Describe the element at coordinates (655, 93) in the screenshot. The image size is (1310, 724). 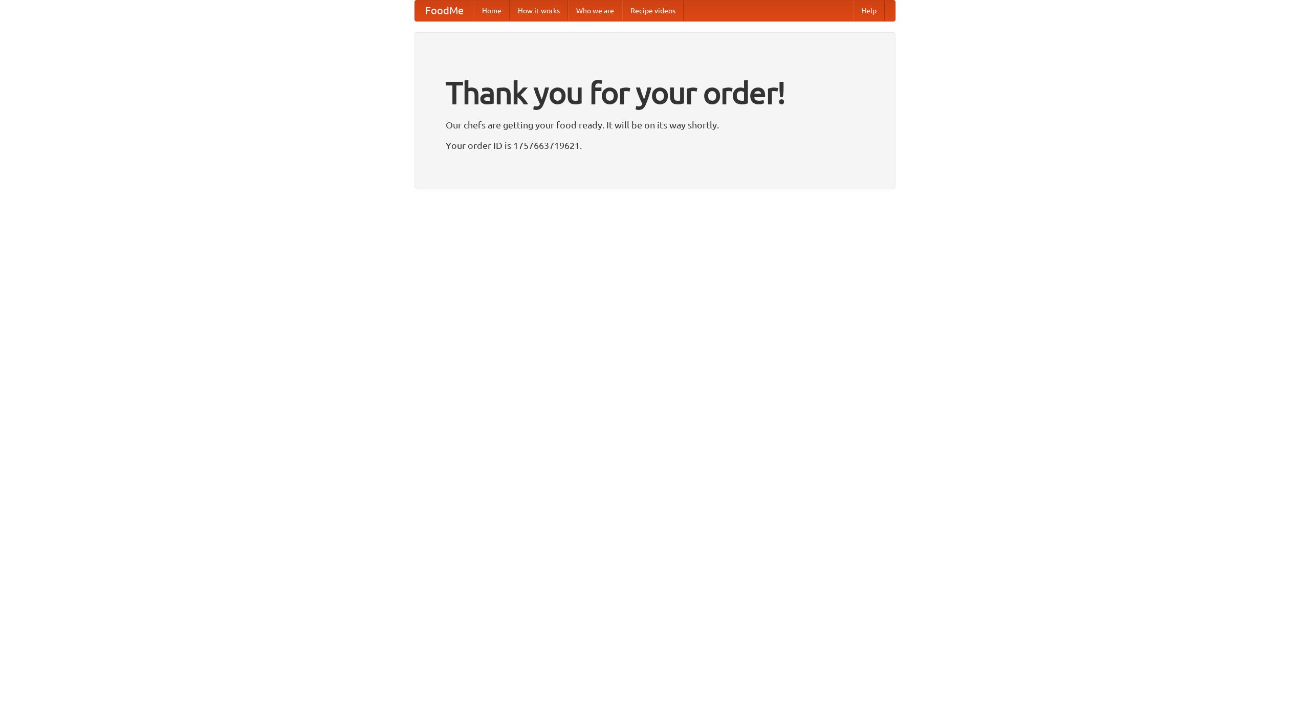
I see `h1: Thank you for your order!` at that location.